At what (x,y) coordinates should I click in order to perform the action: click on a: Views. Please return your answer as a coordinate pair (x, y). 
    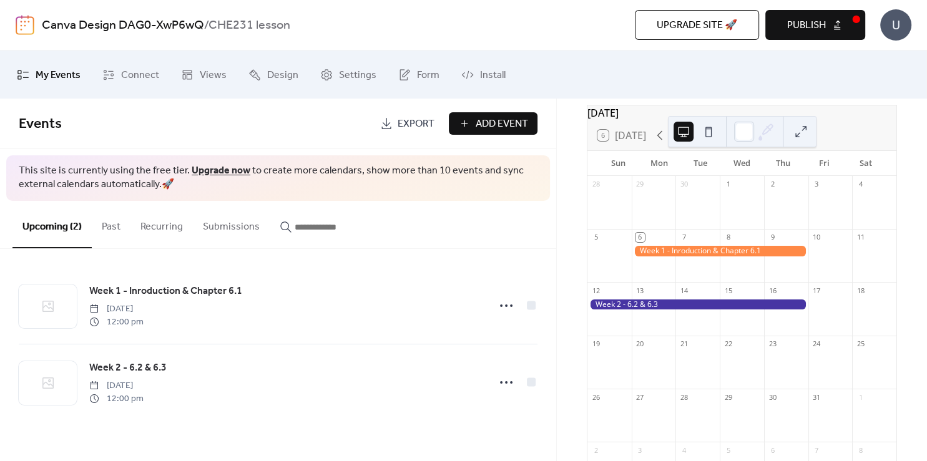
    Looking at the image, I should click on (204, 74).